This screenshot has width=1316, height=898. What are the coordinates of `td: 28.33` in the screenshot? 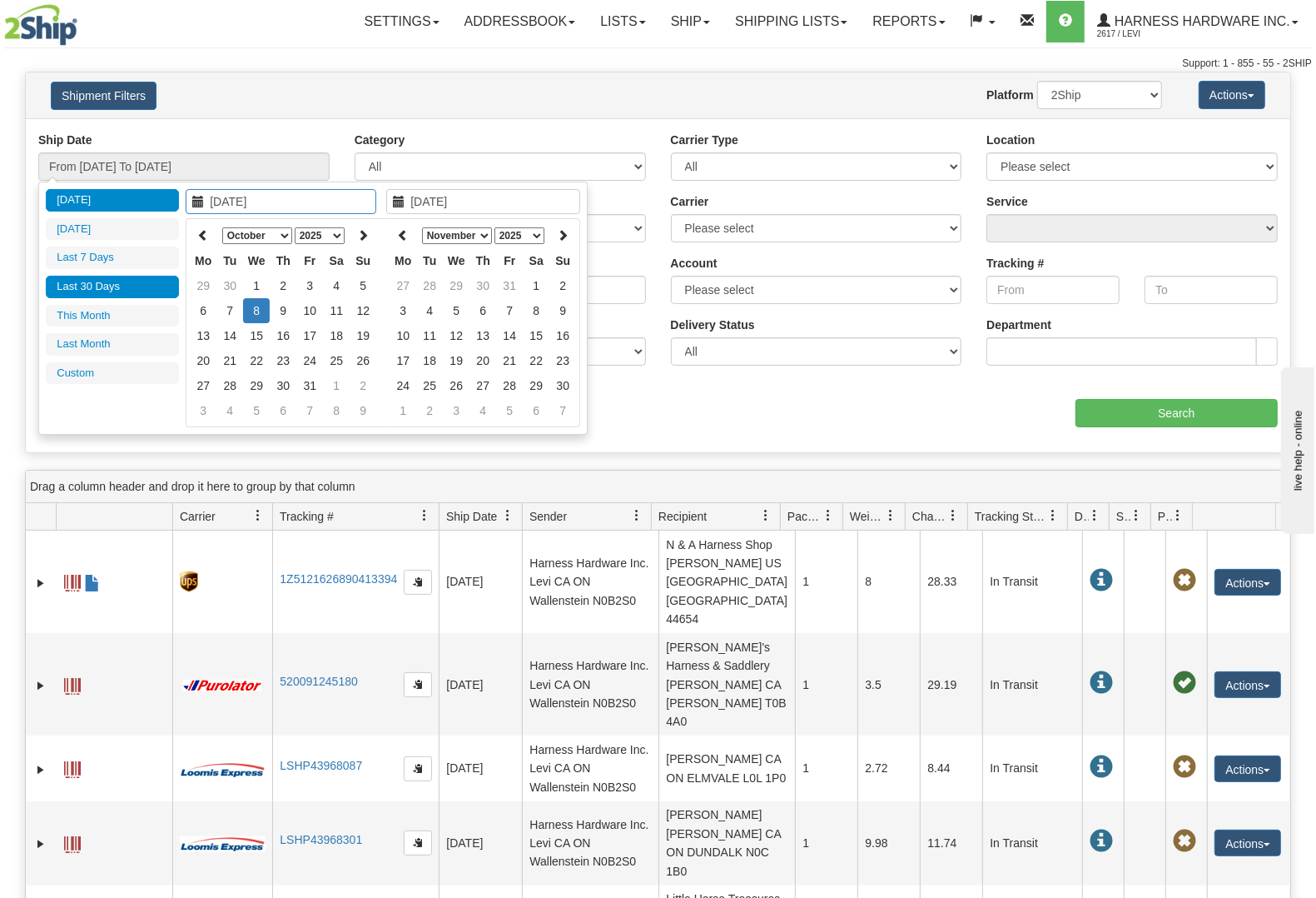 It's located at (950, 582).